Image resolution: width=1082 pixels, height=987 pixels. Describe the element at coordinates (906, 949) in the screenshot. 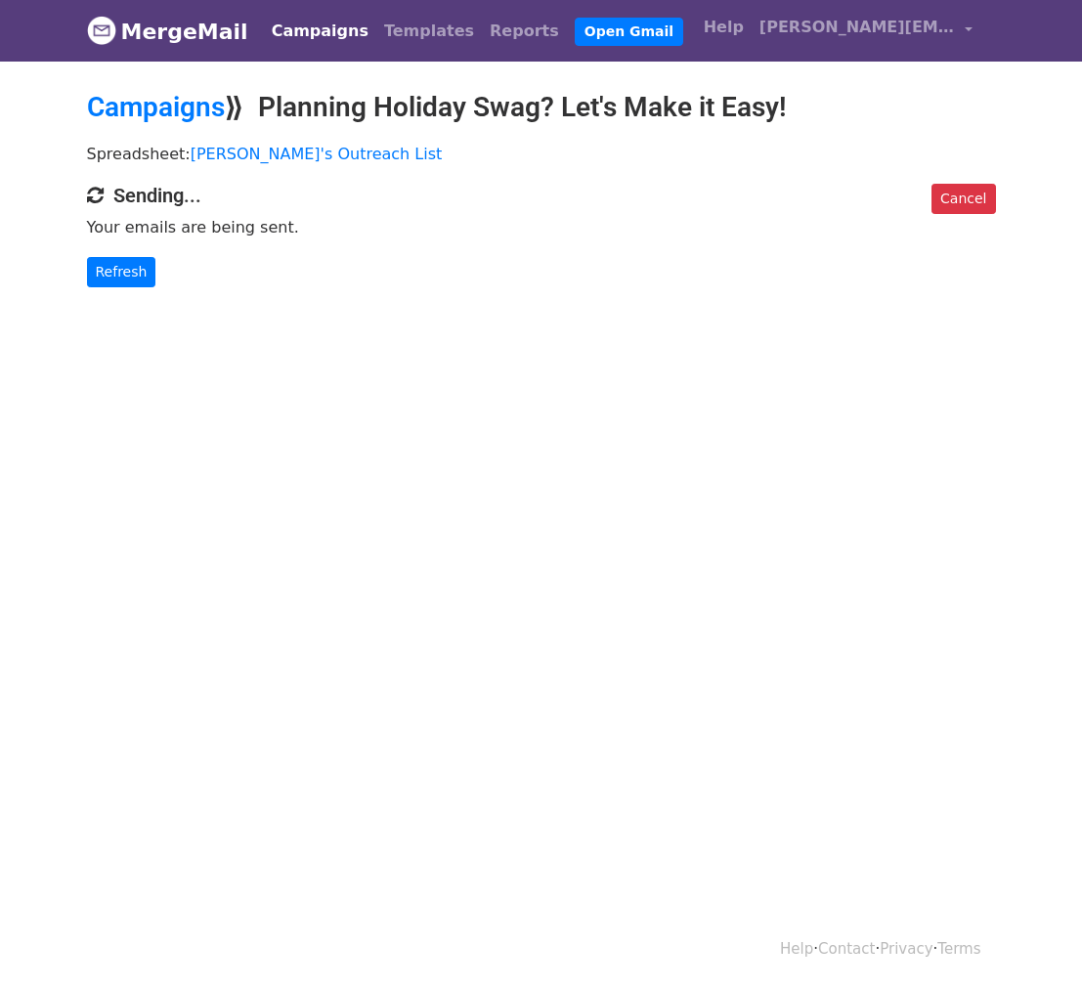

I see `a: Privacy` at that location.